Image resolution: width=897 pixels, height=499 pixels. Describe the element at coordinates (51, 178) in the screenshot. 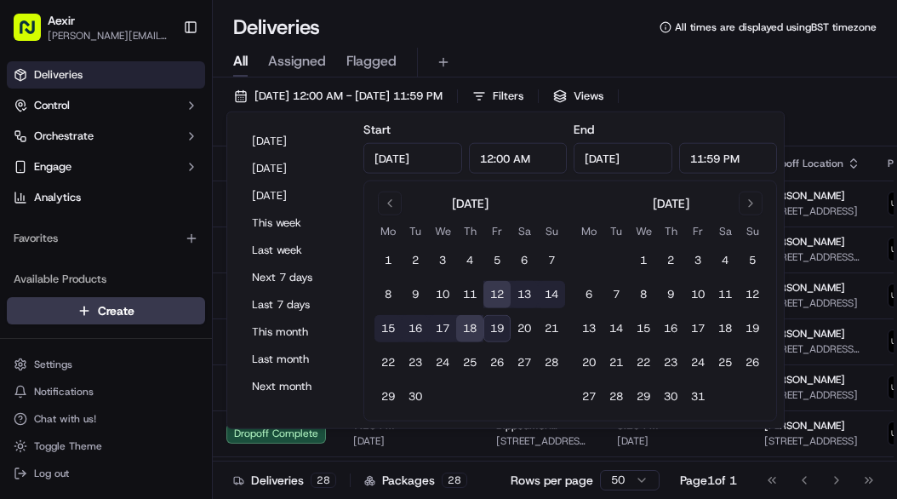

I see `img: 4281594248423_2fcf9dad9f2a874258b8_72.png` at that location.